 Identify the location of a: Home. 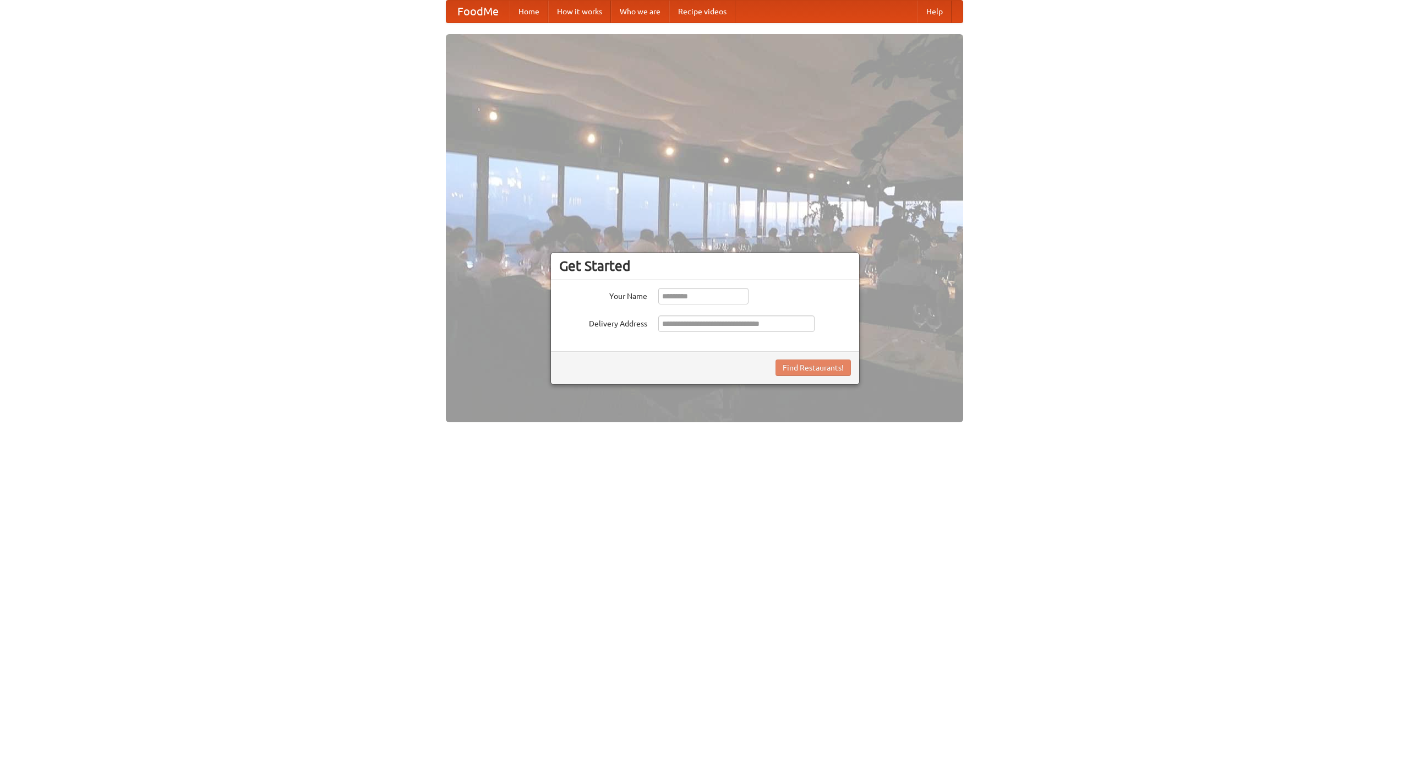
(529, 12).